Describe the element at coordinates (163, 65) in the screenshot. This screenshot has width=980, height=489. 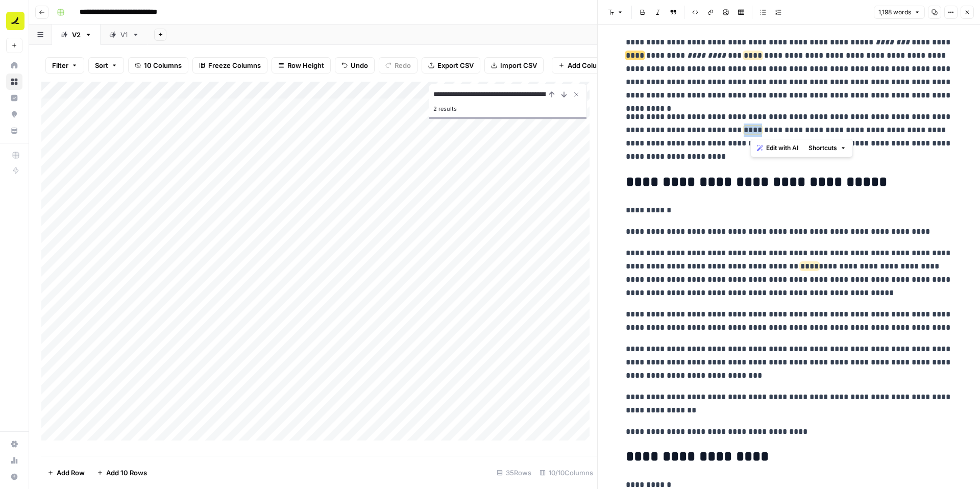
I see `span: 10 Columns` at that location.